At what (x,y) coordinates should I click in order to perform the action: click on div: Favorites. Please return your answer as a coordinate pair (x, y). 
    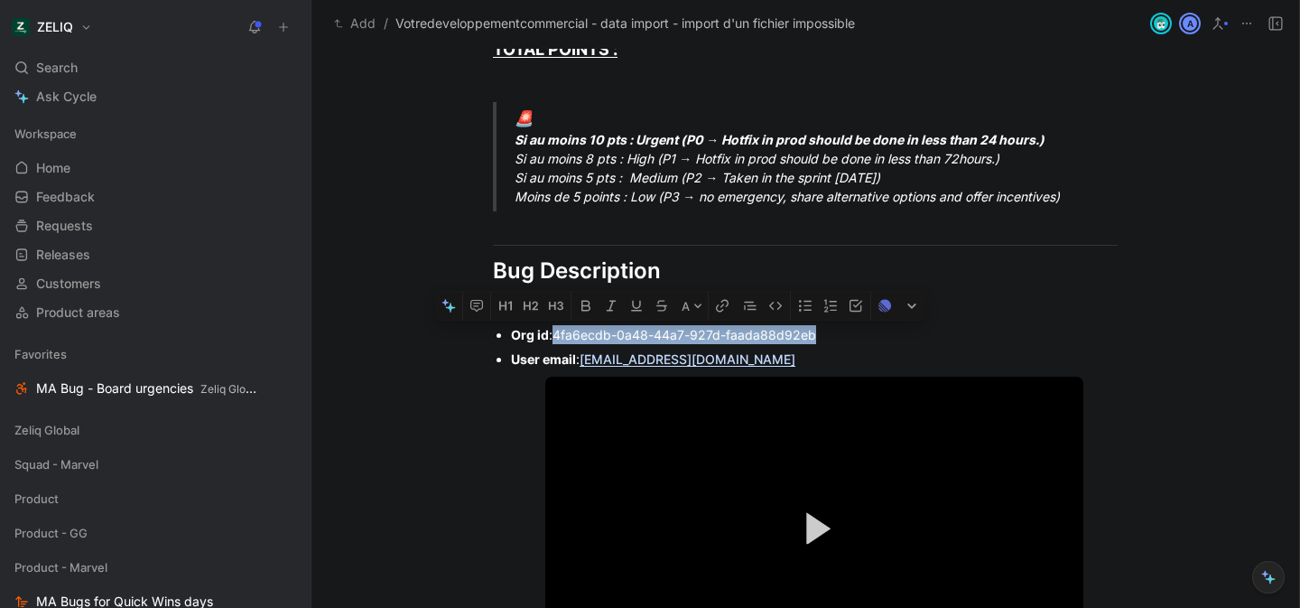
    Looking at the image, I should click on (155, 354).